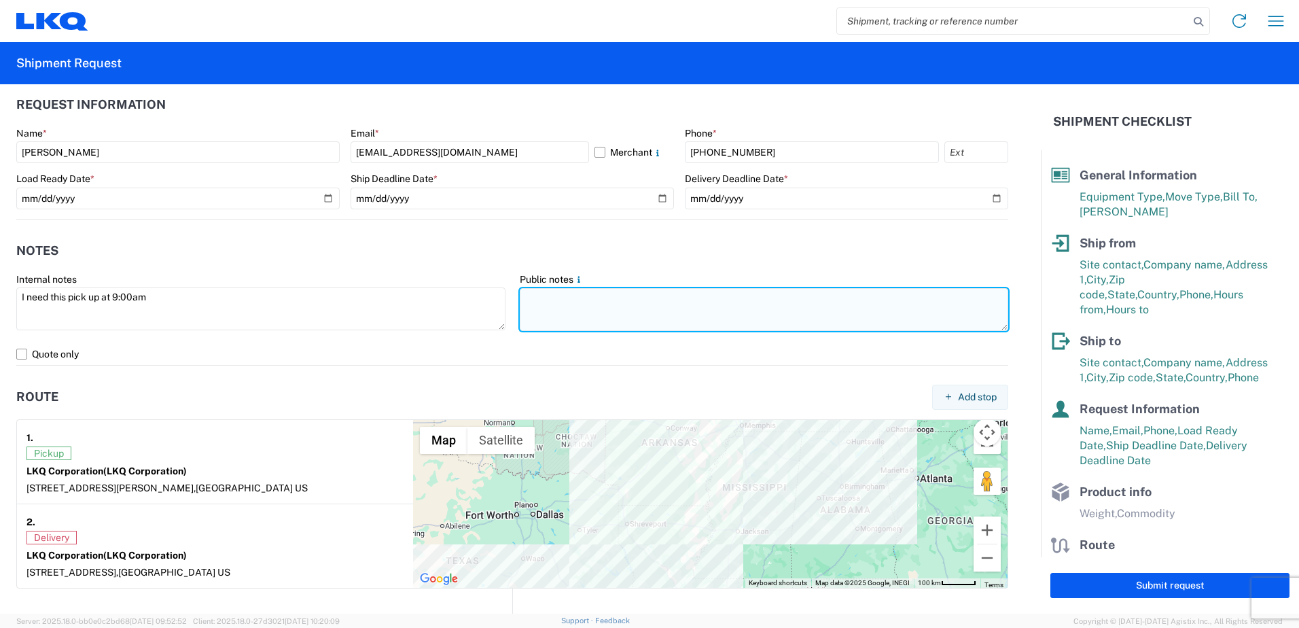  I want to click on h2: Shipment Checklist, so click(1122, 122).